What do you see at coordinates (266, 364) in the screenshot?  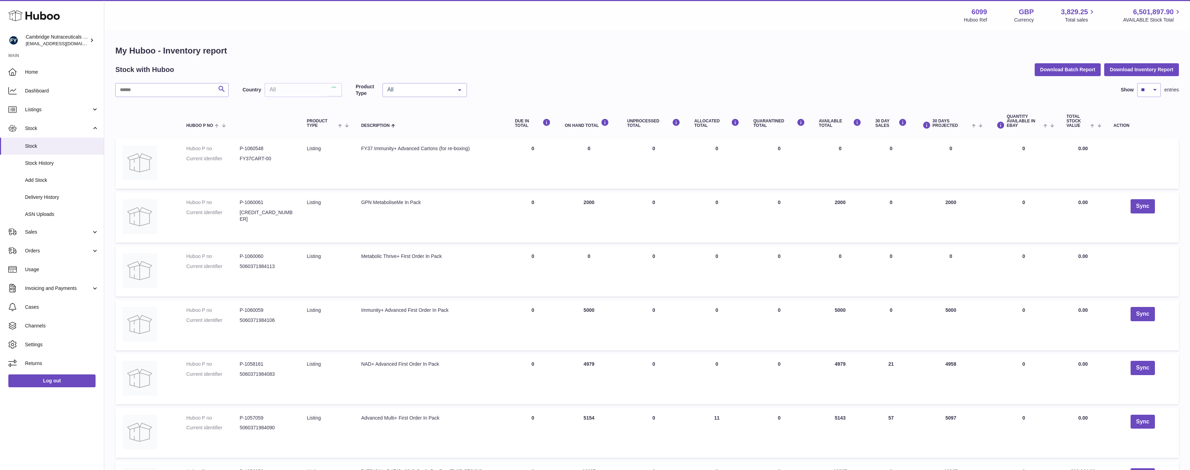 I see `dd: P-1058161` at bounding box center [266, 364].